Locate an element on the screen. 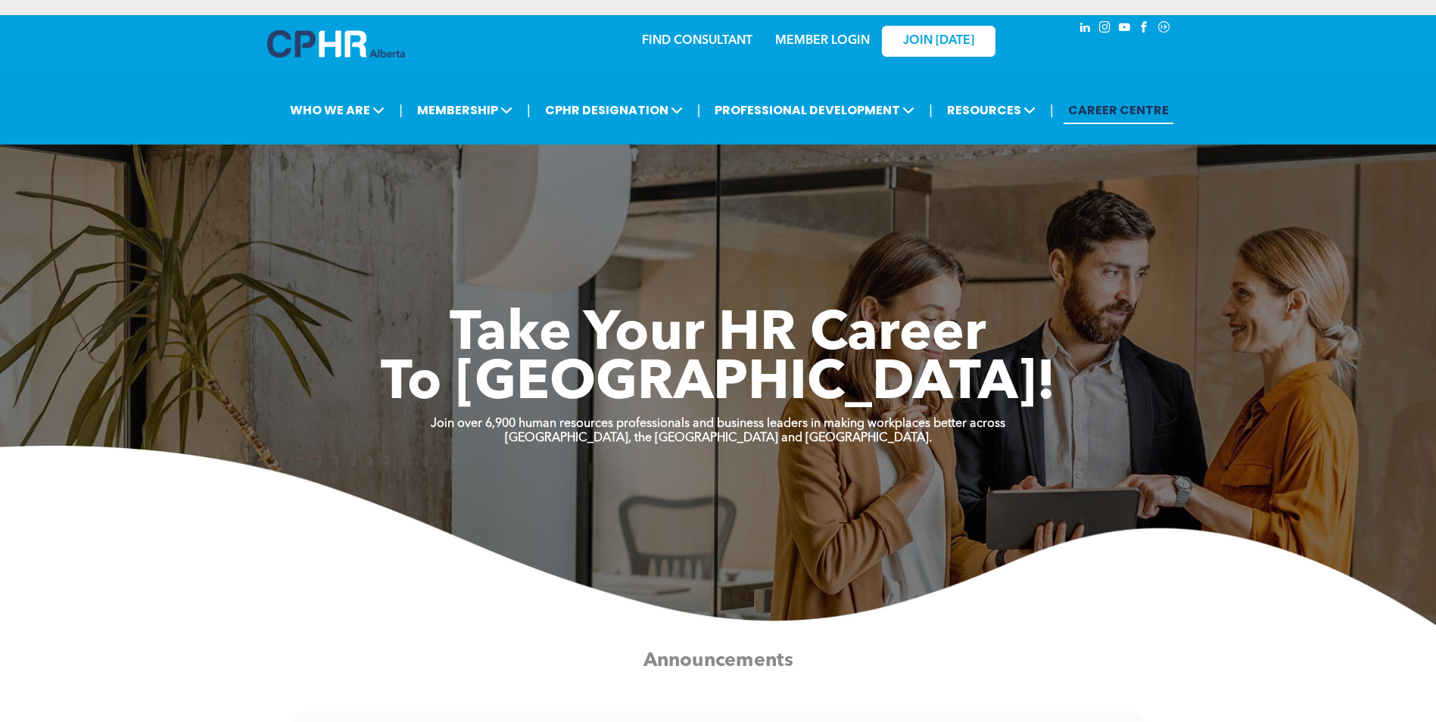 The width and height of the screenshot is (1436, 722). a: linkedin is located at coordinates (1086, 29).